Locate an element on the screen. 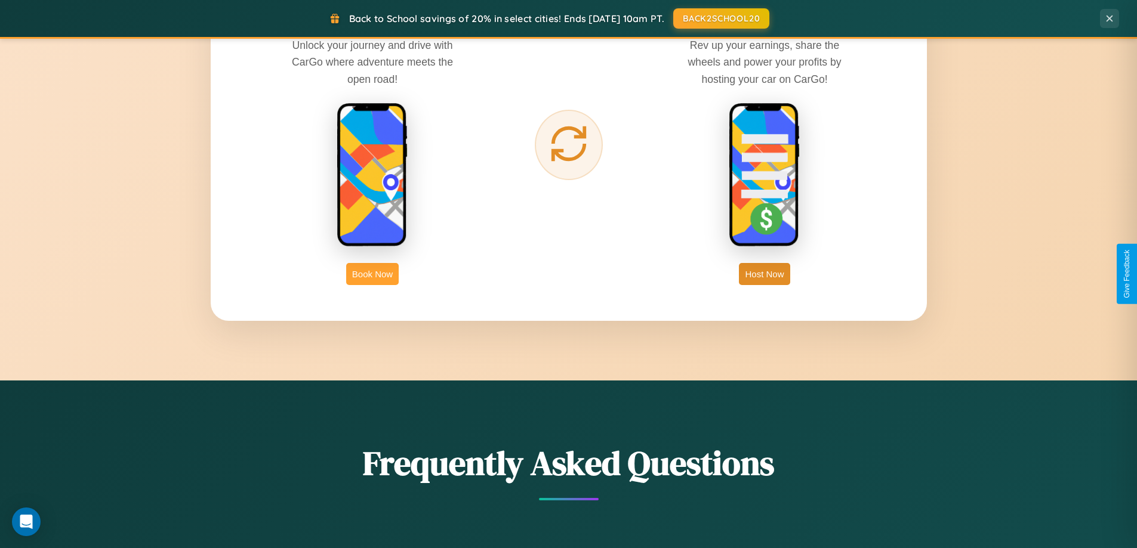  button: Host Now is located at coordinates (764, 274).